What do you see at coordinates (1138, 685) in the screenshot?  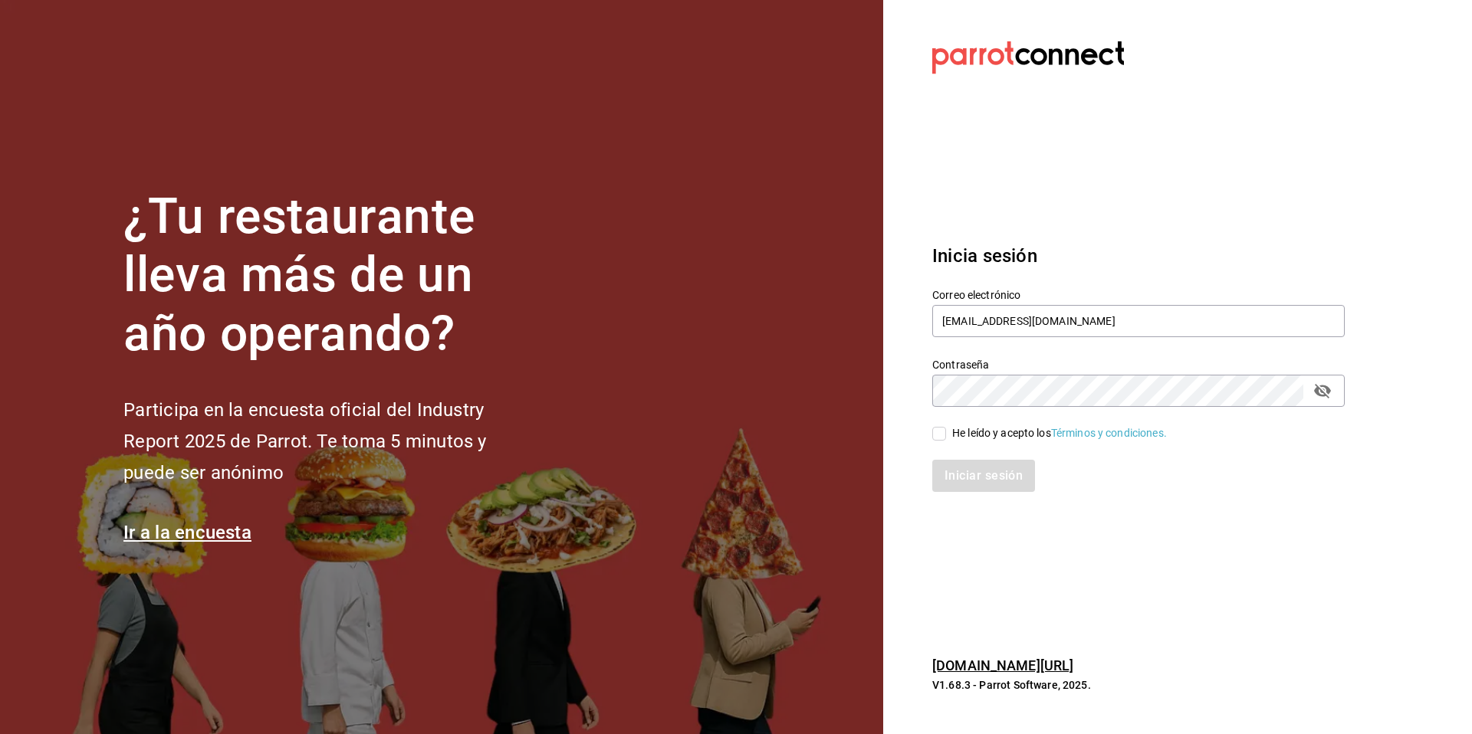 I see `p: V1.68.3 - Parrot Software, 2025.` at bounding box center [1138, 685].